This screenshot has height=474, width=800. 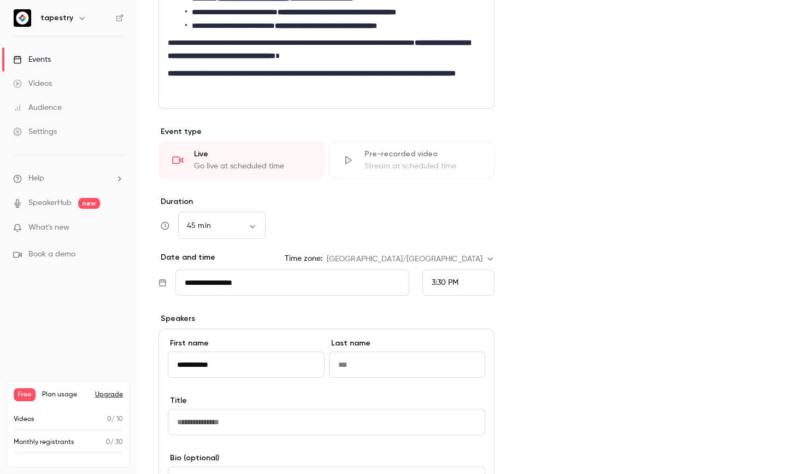 I want to click on p: Monthly registrants, so click(x=44, y=442).